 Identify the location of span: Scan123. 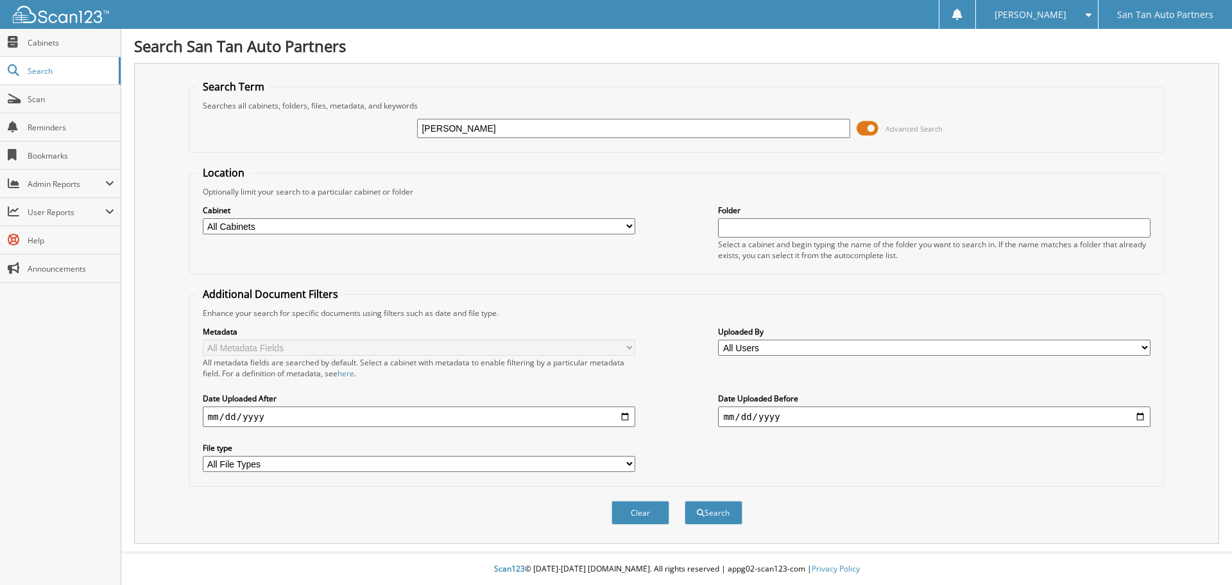
(510, 568).